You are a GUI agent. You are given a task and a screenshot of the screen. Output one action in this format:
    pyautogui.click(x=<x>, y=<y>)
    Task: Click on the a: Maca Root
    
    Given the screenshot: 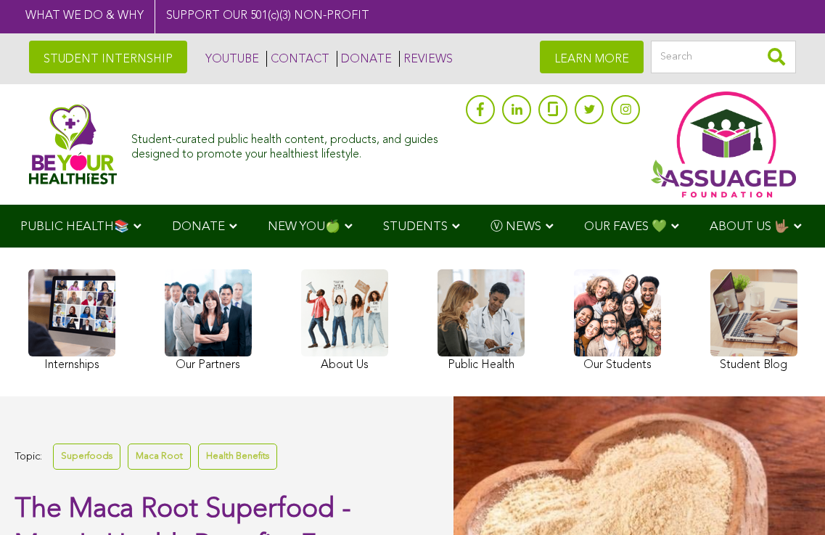 What is the action you would take?
    pyautogui.click(x=159, y=456)
    